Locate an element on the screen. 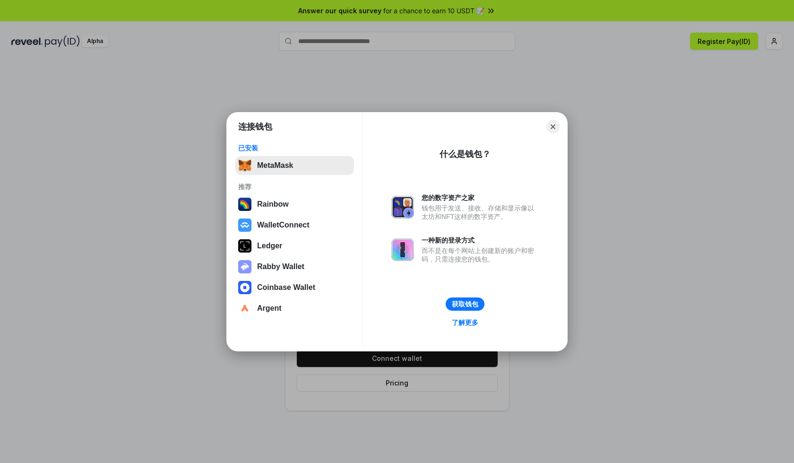 The image size is (794, 463). button: Close is located at coordinates (553, 127).